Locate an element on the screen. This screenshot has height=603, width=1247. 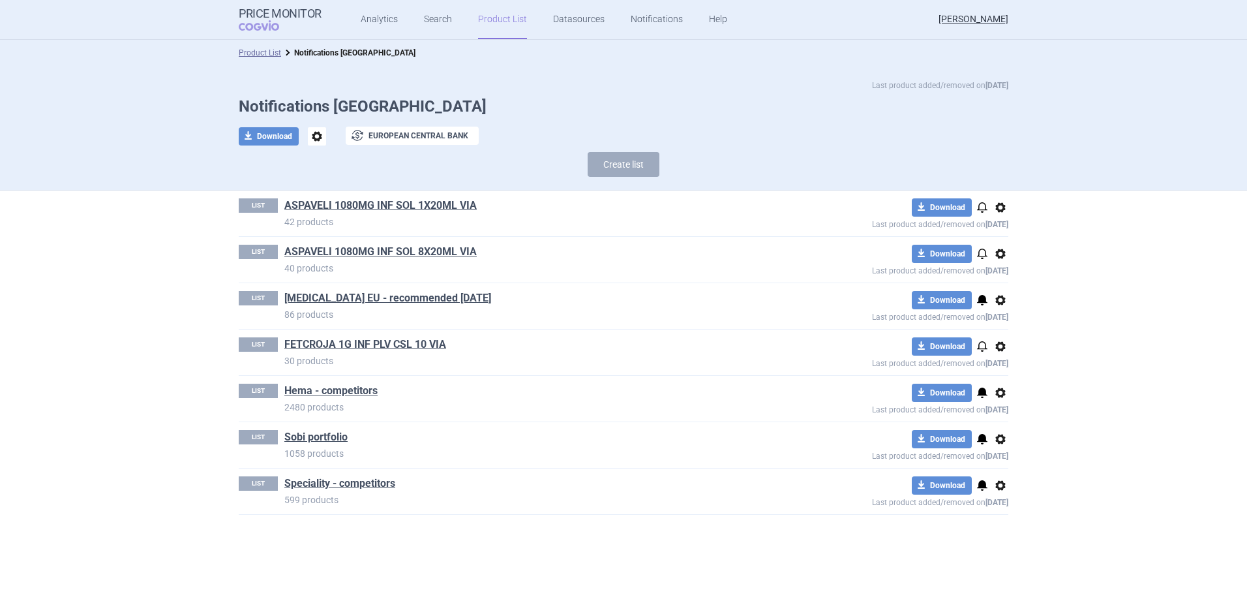
p: 2480 products is located at coordinates (531, 407).